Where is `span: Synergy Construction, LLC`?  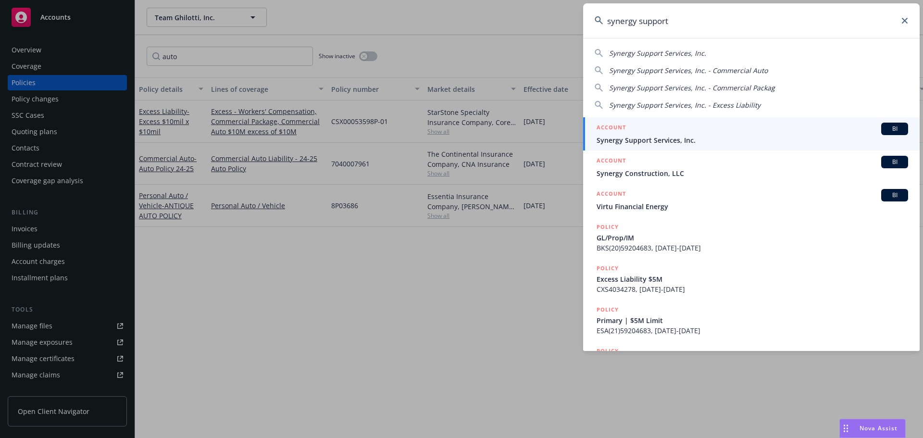 span: Synergy Construction, LLC is located at coordinates (753, 173).